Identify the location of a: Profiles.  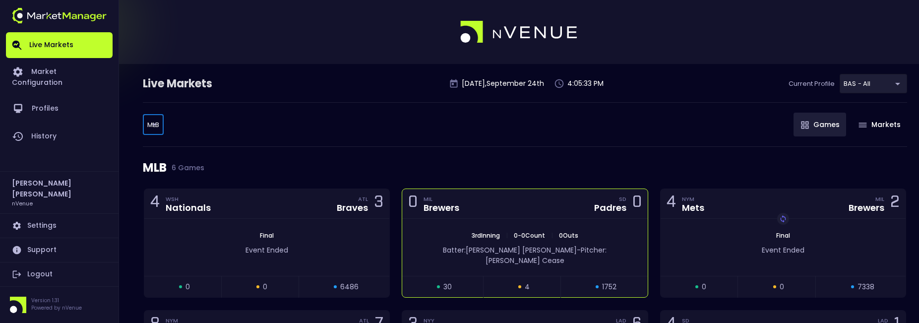
(59, 109).